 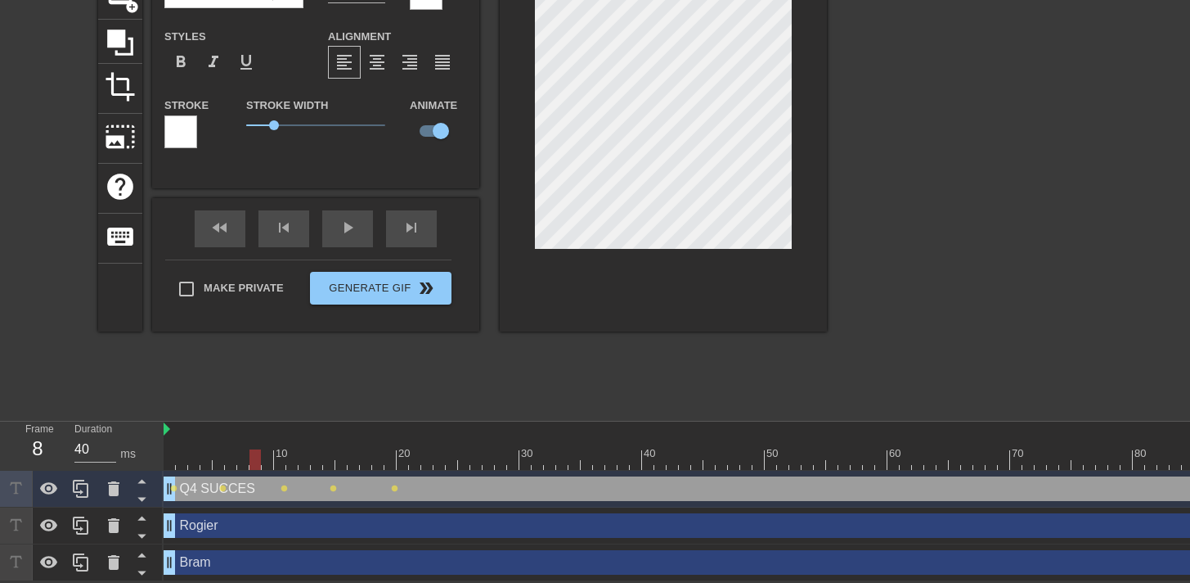 What do you see at coordinates (38, 448) in the screenshot?
I see `div: 8` at bounding box center [38, 448].